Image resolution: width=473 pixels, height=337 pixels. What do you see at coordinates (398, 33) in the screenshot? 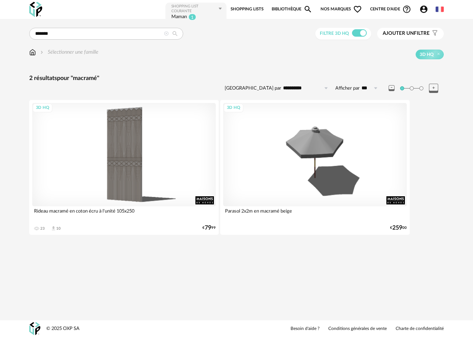
I see `span: Ajouter un` at bounding box center [398, 33].